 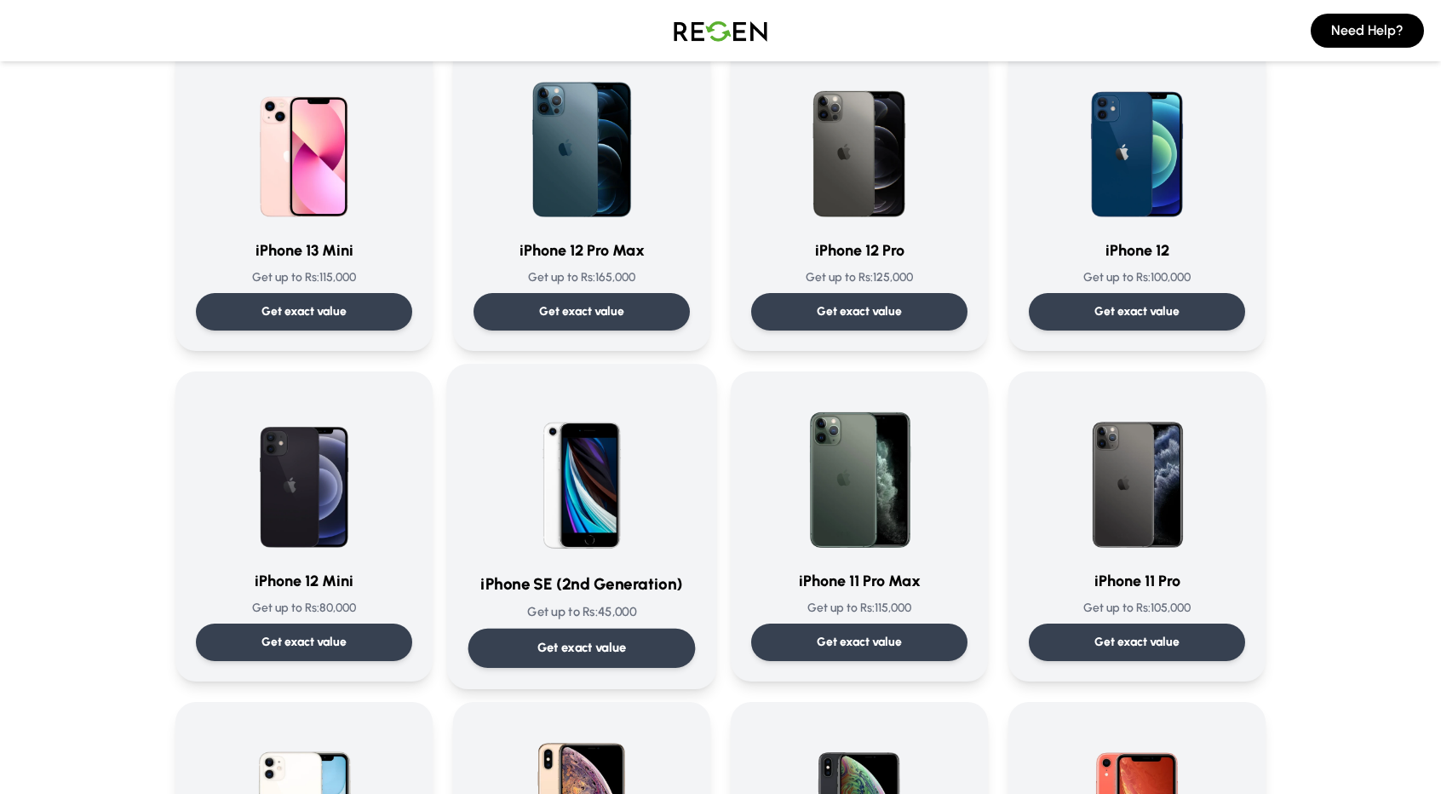 What do you see at coordinates (1367, 31) in the screenshot?
I see `a: Need Help?` at bounding box center [1367, 31].